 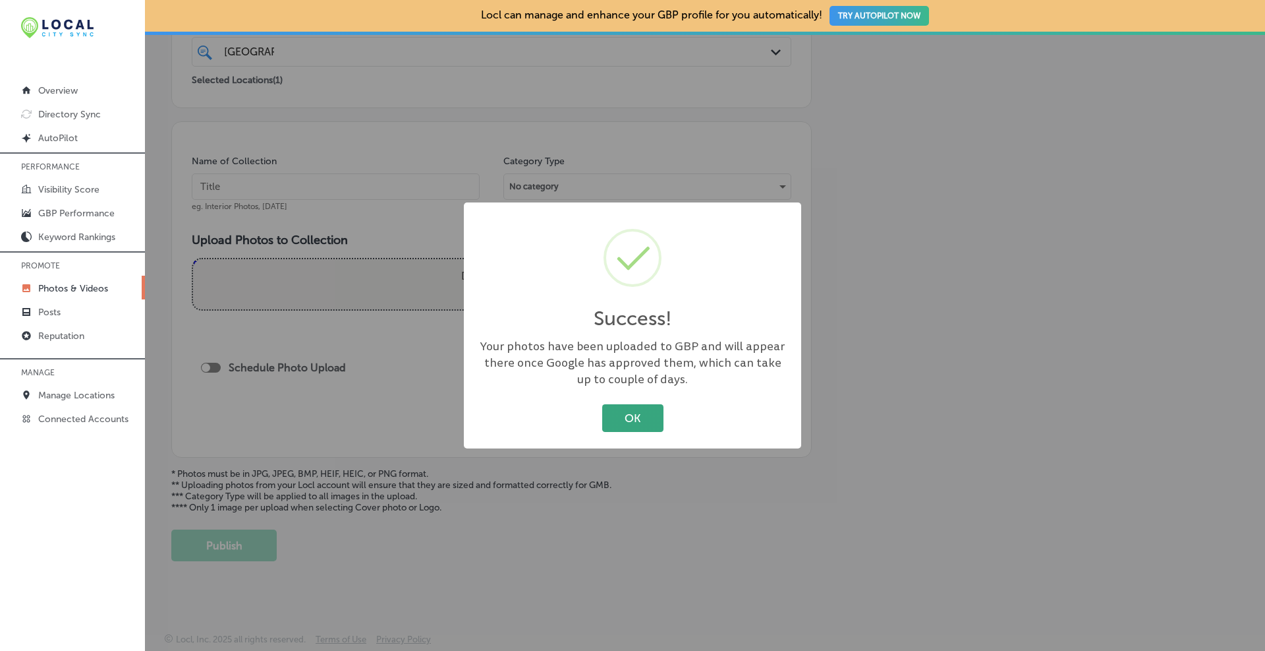 I want to click on p: GBP Performance, so click(x=76, y=213).